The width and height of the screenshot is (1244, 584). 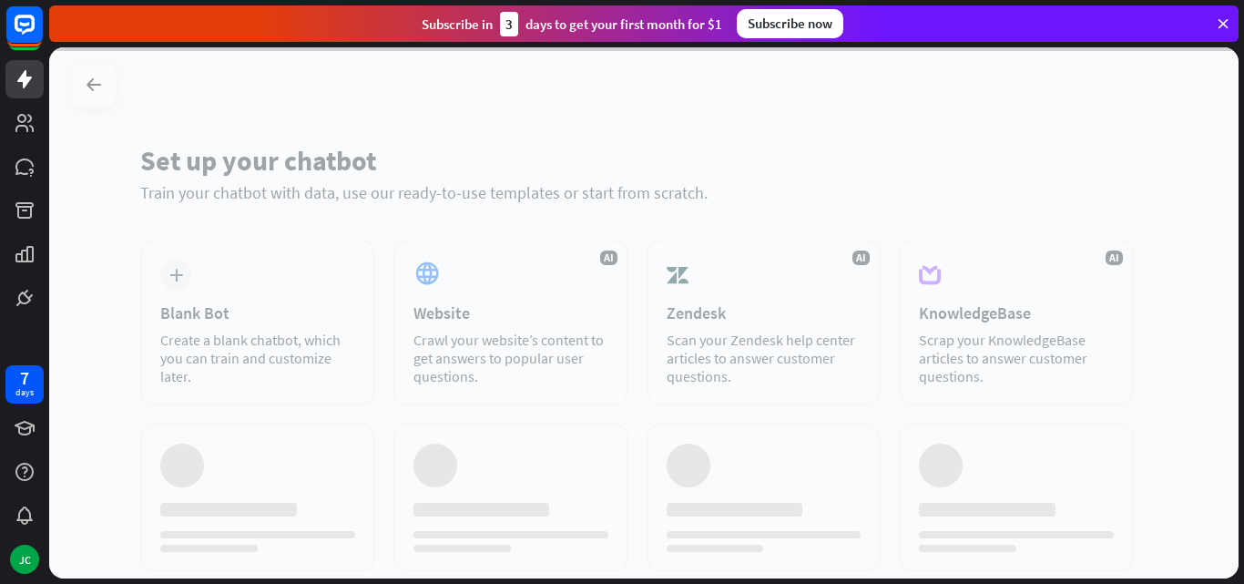 What do you see at coordinates (790, 24) in the screenshot?
I see `div: Subscribe now` at bounding box center [790, 24].